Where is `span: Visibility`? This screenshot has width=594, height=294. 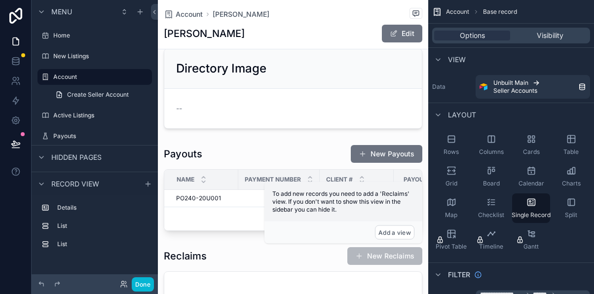
span: Visibility is located at coordinates (550, 36).